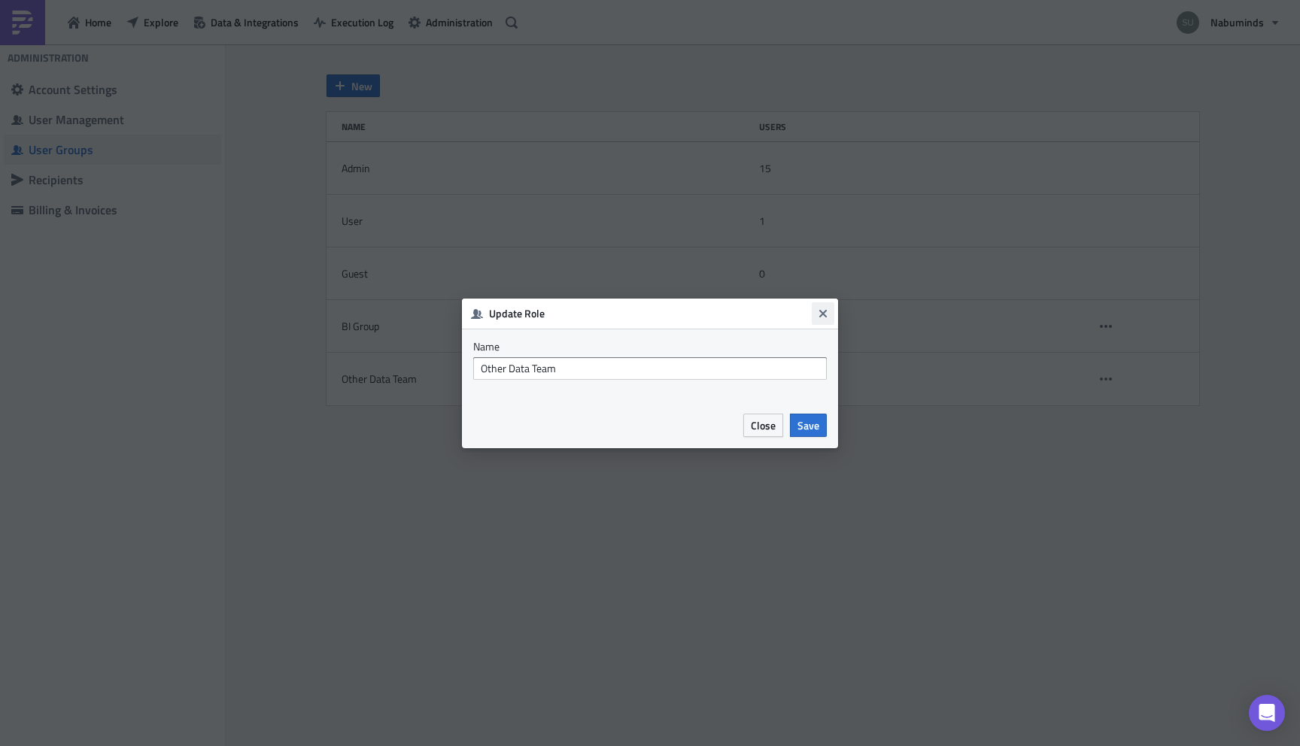  What do you see at coordinates (1267, 713) in the screenshot?
I see `div: Open Intercom Messenger` at bounding box center [1267, 713].